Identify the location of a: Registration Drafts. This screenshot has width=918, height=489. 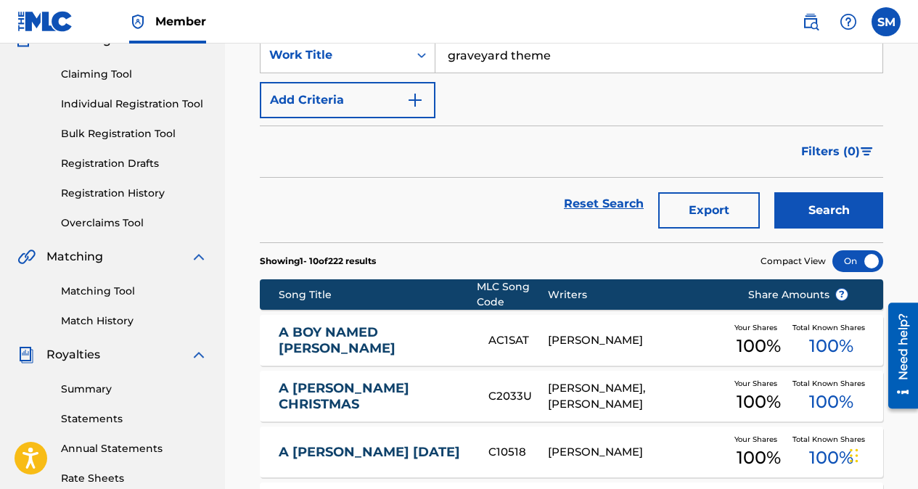
(134, 163).